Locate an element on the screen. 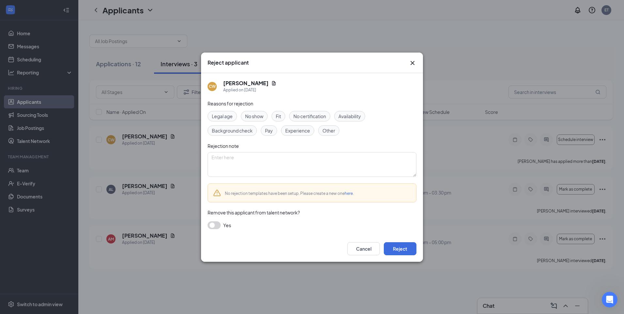 The width and height of the screenshot is (624, 314). span: Availability is located at coordinates (349, 116).